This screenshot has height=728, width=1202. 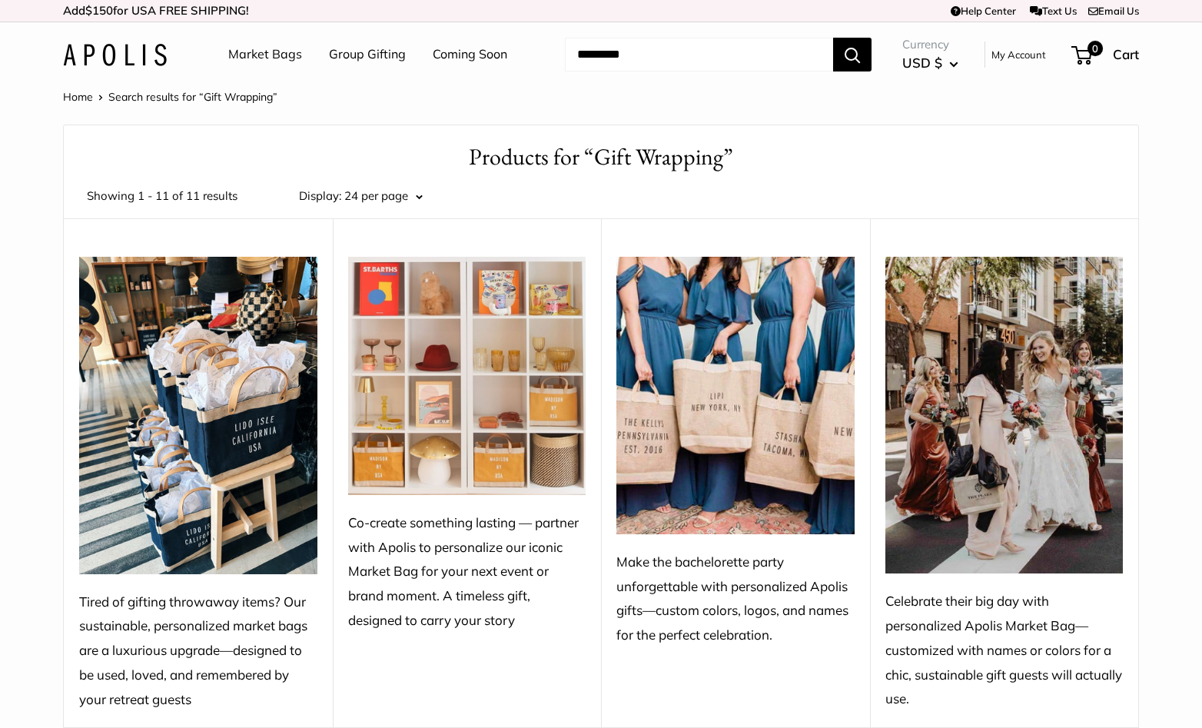 What do you see at coordinates (265, 55) in the screenshot?
I see `a: Market Bags` at bounding box center [265, 55].